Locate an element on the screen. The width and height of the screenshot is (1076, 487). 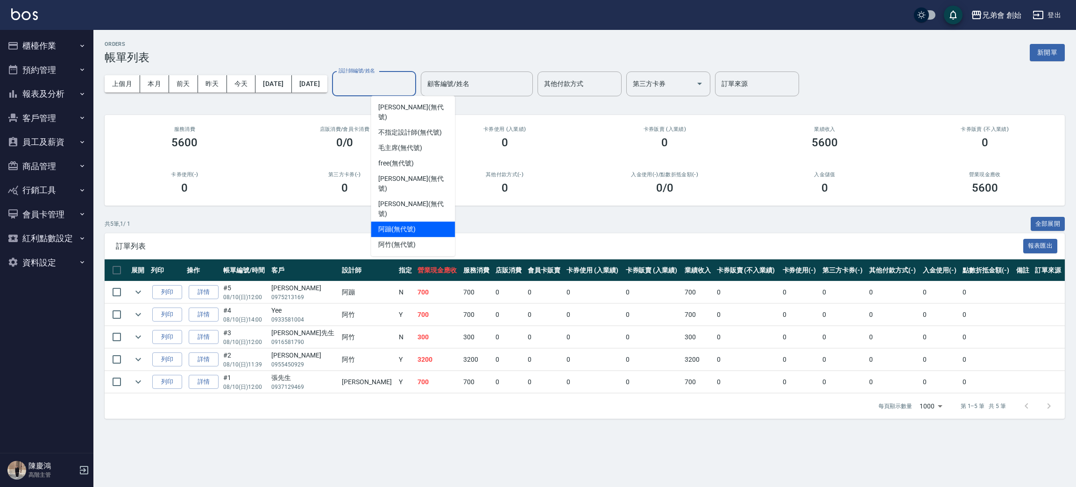
h3: 帳單列表 is located at coordinates (127, 57).